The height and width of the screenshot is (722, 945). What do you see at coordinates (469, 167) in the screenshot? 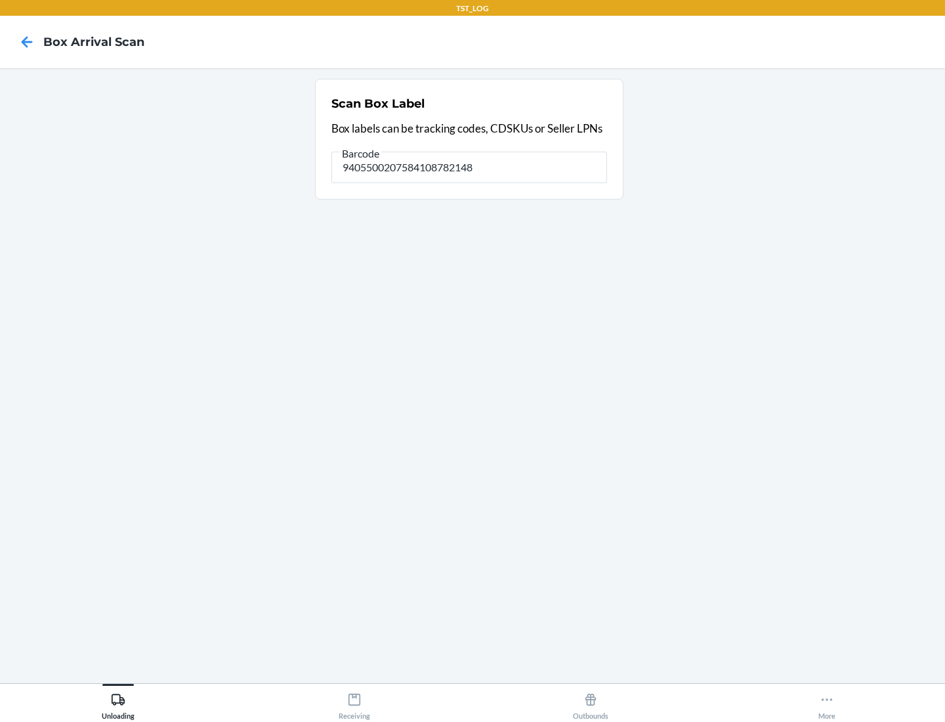
I see `input: Barcode` at bounding box center [469, 167].